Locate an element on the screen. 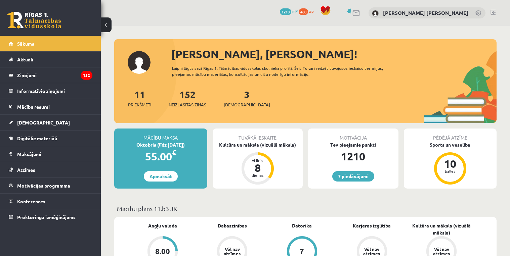 This screenshot has width=510, height=256. a: Aktuāli is located at coordinates (50, 59).